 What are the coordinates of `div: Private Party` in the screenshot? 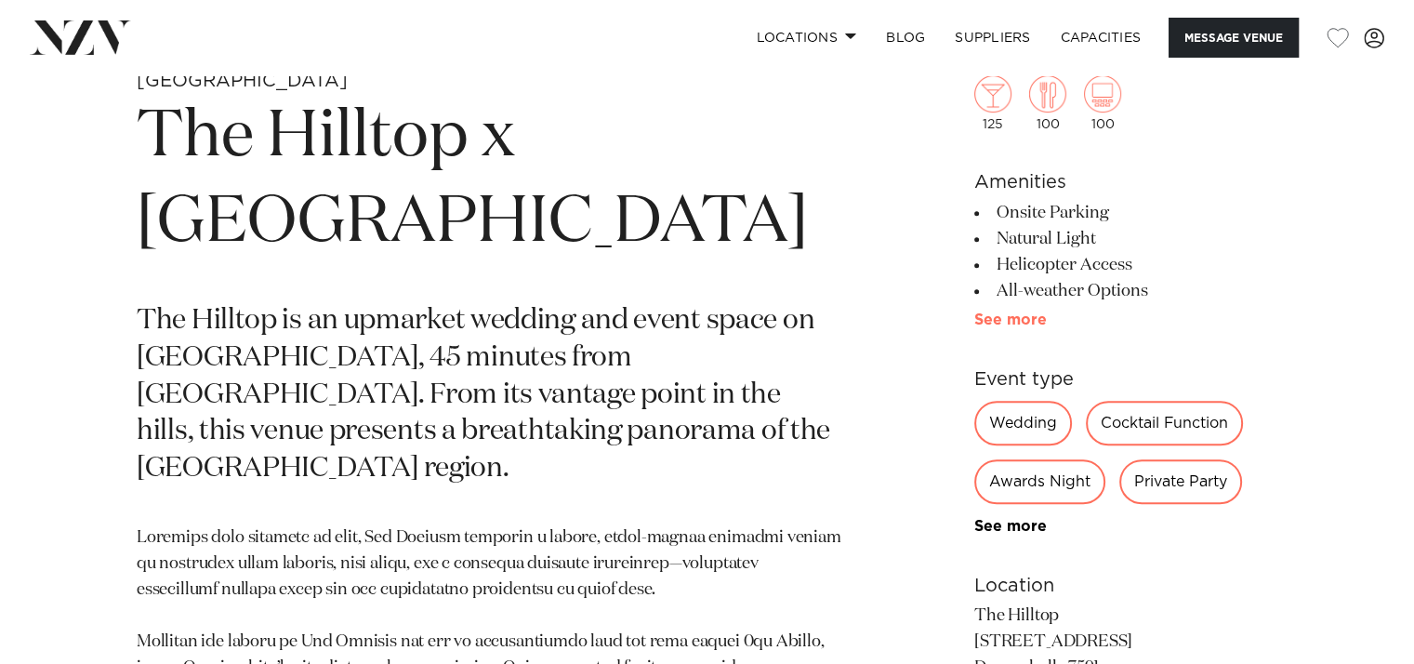 It's located at (1181, 482).